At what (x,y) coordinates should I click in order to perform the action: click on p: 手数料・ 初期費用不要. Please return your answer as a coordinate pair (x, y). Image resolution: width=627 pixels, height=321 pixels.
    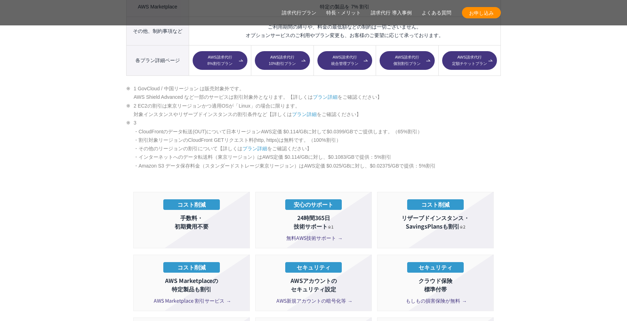
    Looking at the image, I should click on (191, 222).